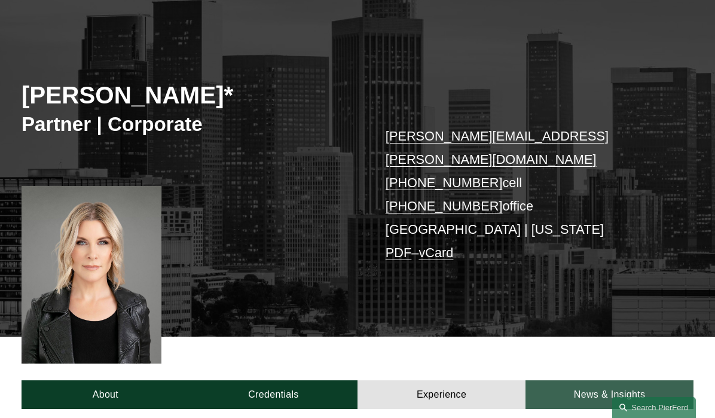 The width and height of the screenshot is (715, 418). I want to click on a: Credentials, so click(273, 394).